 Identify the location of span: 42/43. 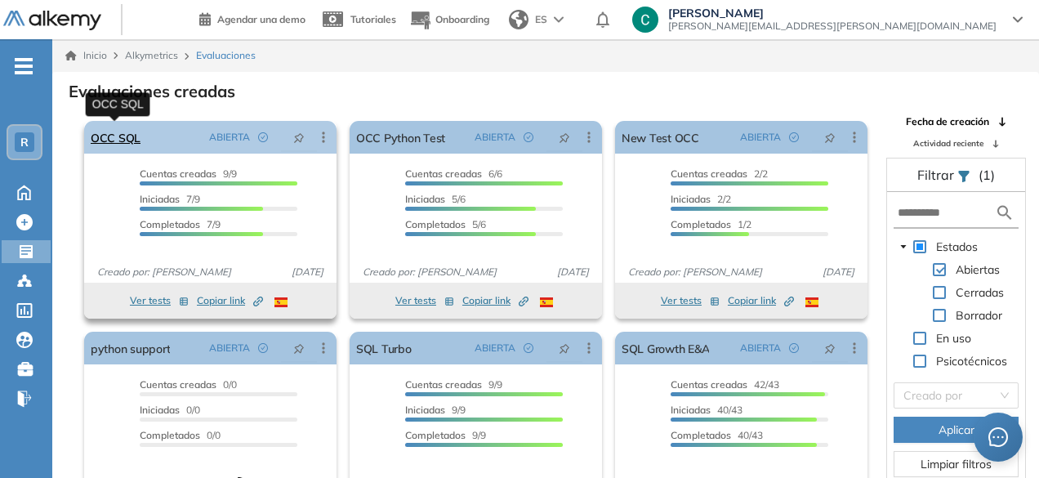
(725, 384).